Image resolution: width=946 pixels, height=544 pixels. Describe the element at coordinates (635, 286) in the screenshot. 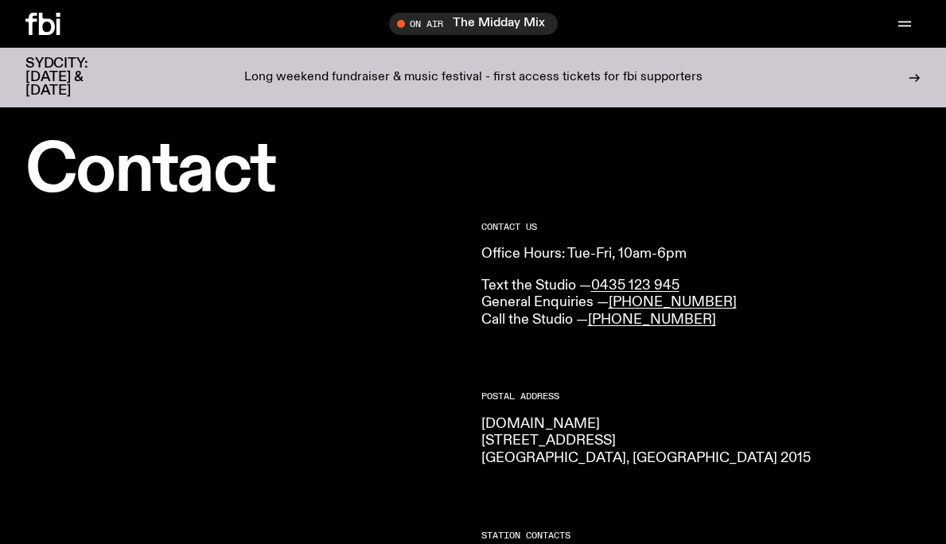

I see `a: 0435 123 945` at that location.